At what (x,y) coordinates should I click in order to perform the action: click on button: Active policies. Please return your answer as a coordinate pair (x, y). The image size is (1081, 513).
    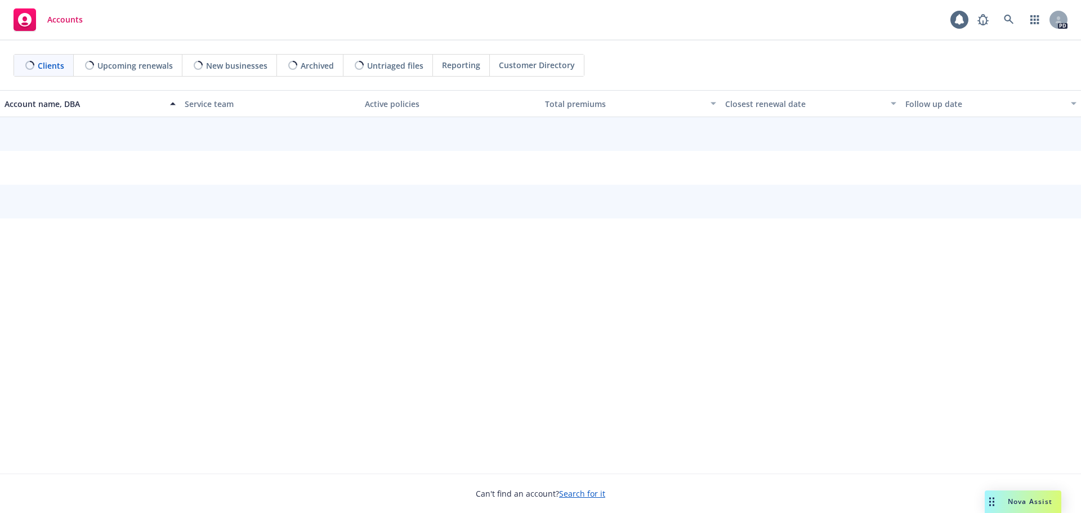
    Looking at the image, I should click on (450, 104).